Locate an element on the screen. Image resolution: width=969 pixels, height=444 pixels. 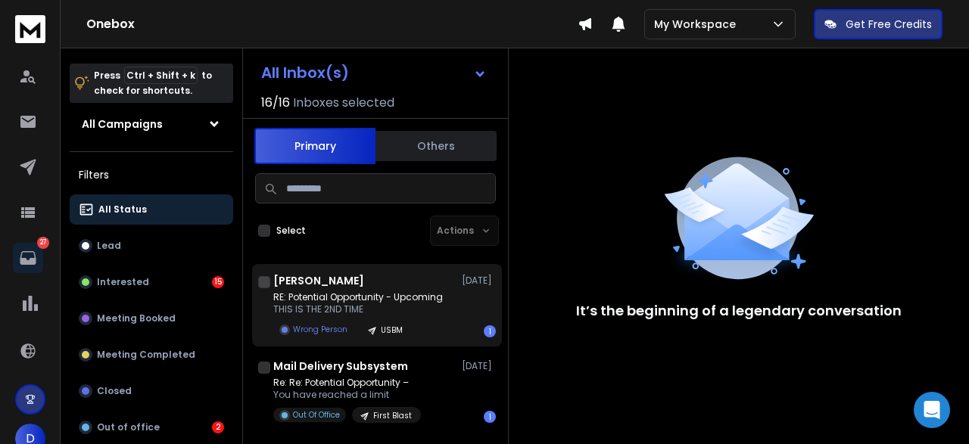
label: Select is located at coordinates (291, 231).